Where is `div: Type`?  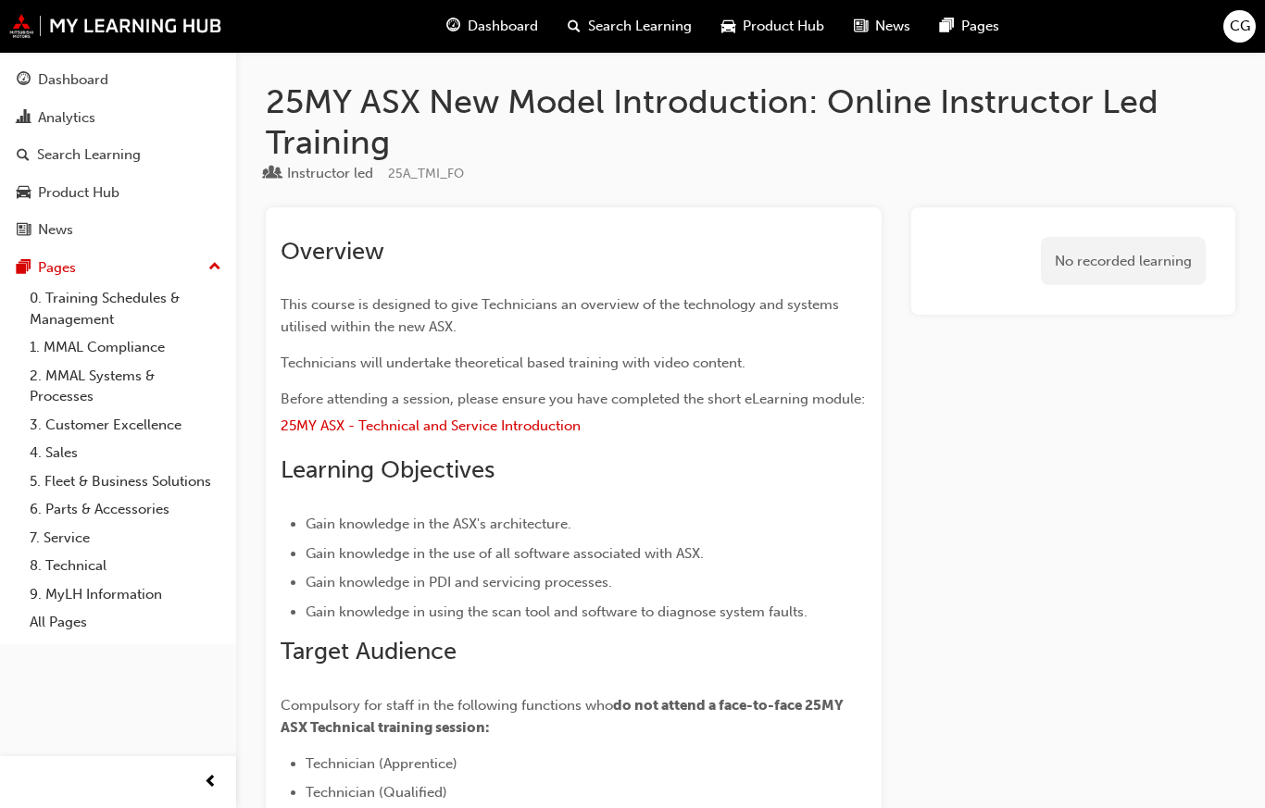
div: Type is located at coordinates (319, 173).